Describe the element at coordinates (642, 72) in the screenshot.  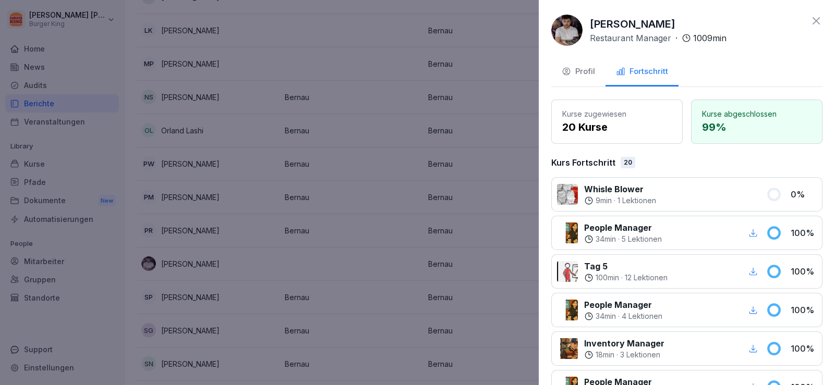
I see `button: Fortschritt` at that location.